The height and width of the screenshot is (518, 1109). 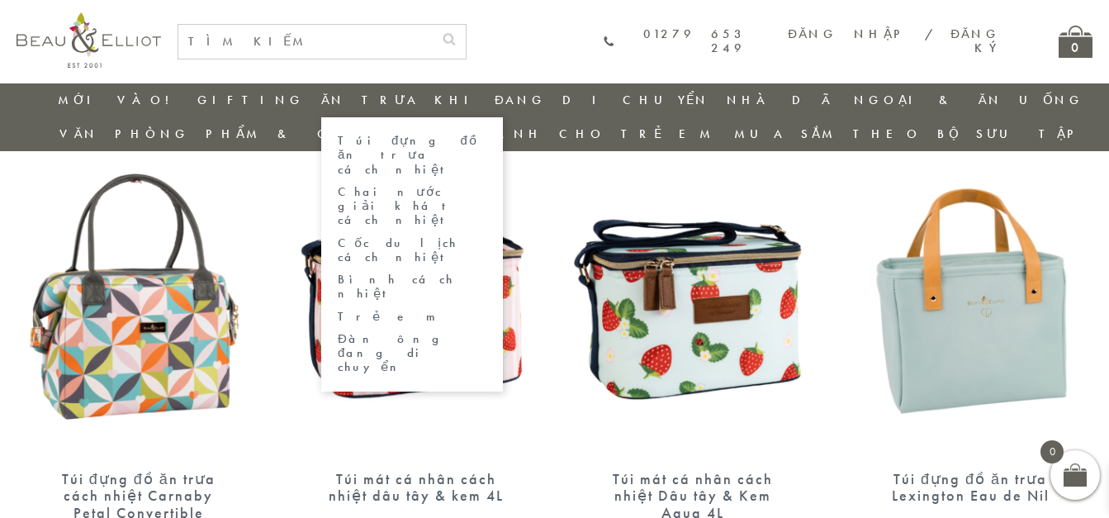 What do you see at coordinates (88, 40) in the screenshot?
I see `img: logo` at bounding box center [88, 40].